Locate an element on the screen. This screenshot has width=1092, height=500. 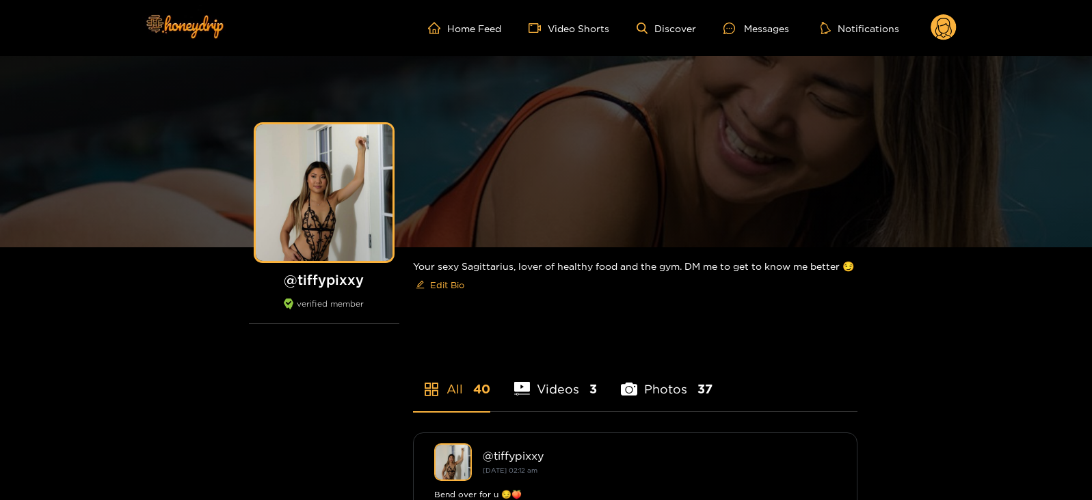
div: Your sexy Sagittarius, lover of healthy food and the gym. DM me to get to know me better 😏 is located at coordinates (635, 277).